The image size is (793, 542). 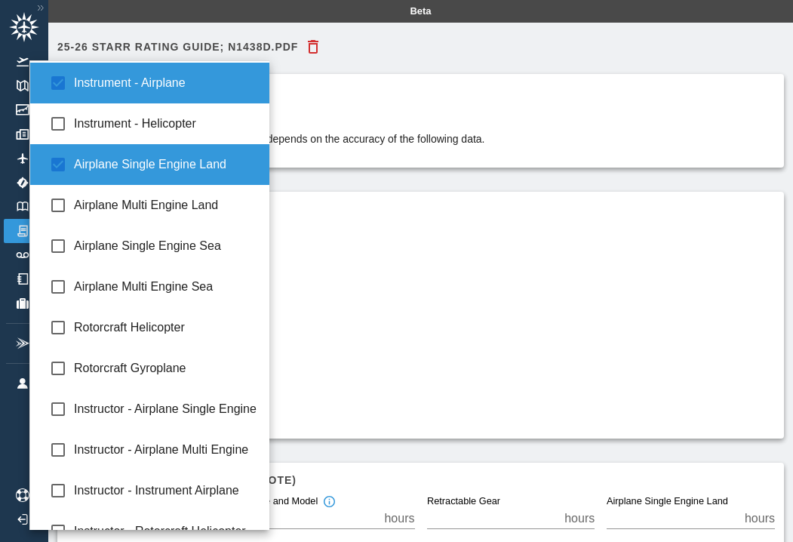 I want to click on span: Instructor - Rotorcraft Helicopter, so click(x=166, y=531).